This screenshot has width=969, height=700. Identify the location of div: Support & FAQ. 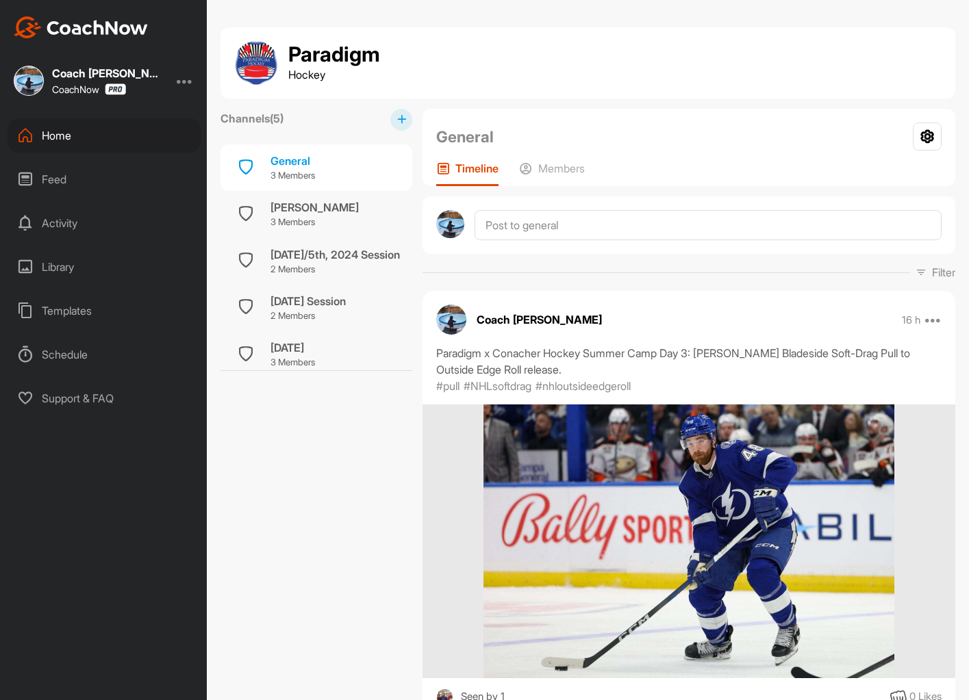
(104, 398).